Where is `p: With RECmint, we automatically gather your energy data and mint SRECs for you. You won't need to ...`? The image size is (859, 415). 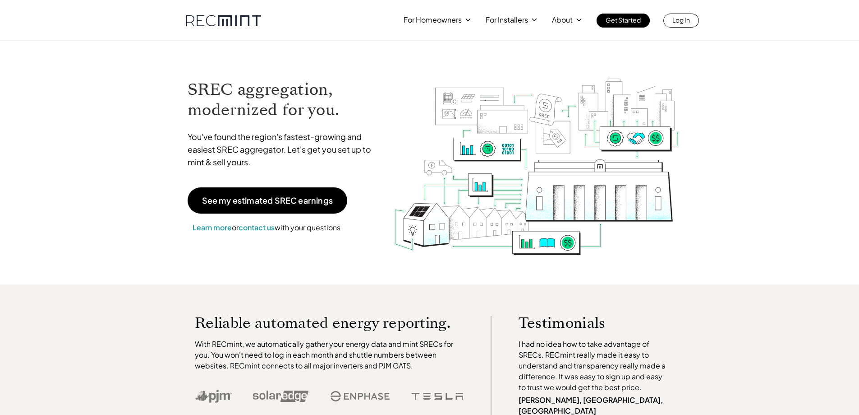 p: With RECmint, we automatically gather your energy data and mint SRECs for you. You won't need to ... is located at coordinates (329, 355).